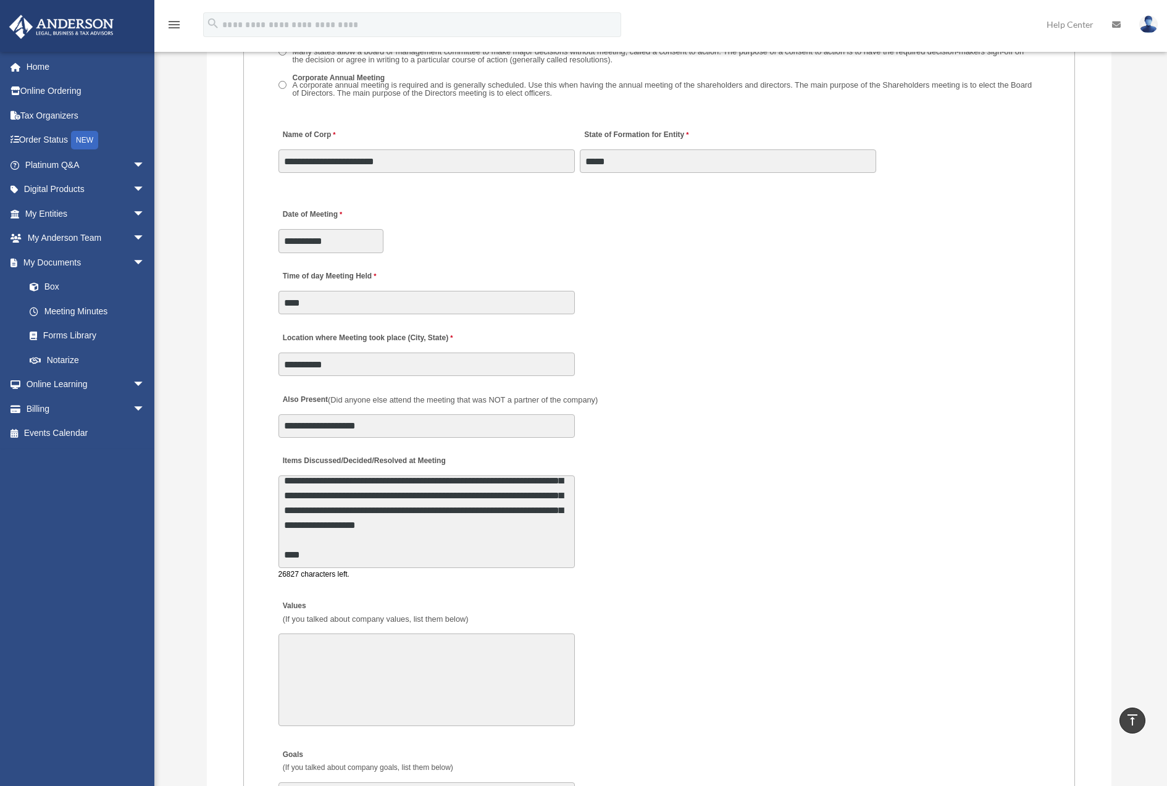  Describe the element at coordinates (174, 25) in the screenshot. I see `i: menu` at that location.